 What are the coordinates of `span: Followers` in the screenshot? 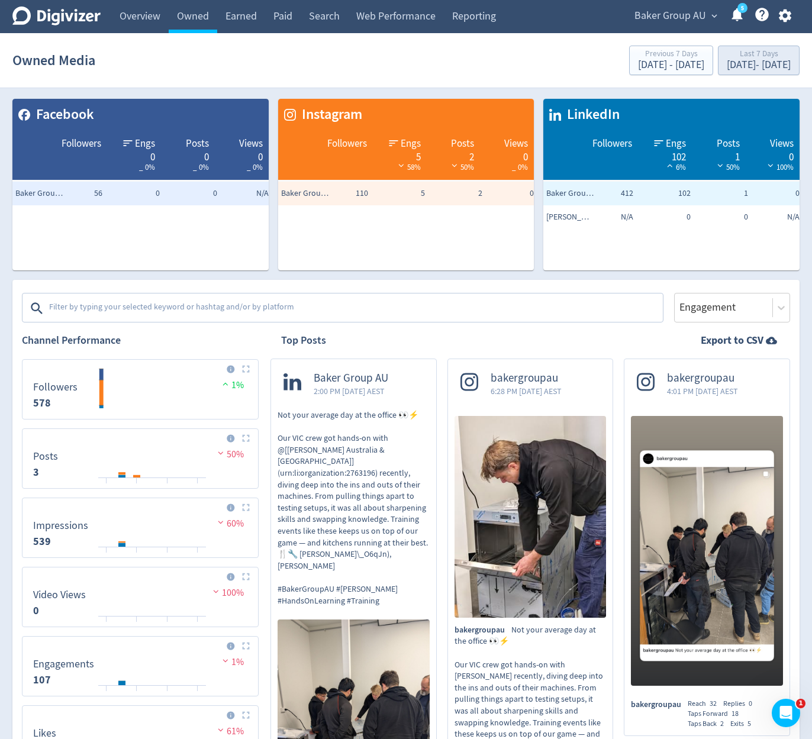 It's located at (81, 144).